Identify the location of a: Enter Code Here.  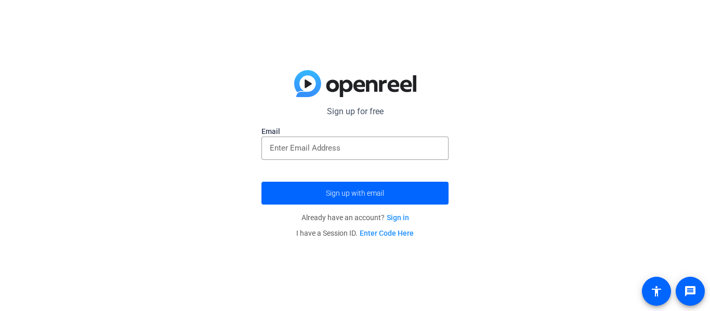
(387, 233).